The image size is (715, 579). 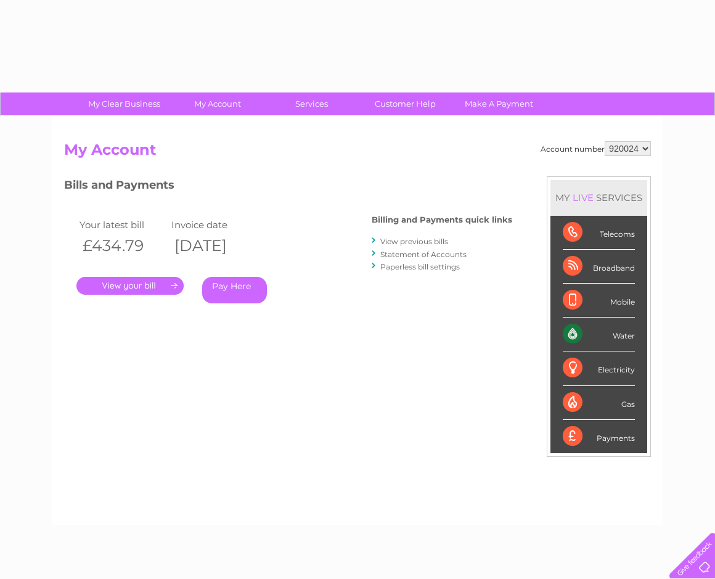 I want to click on div: Account number, so click(x=595, y=149).